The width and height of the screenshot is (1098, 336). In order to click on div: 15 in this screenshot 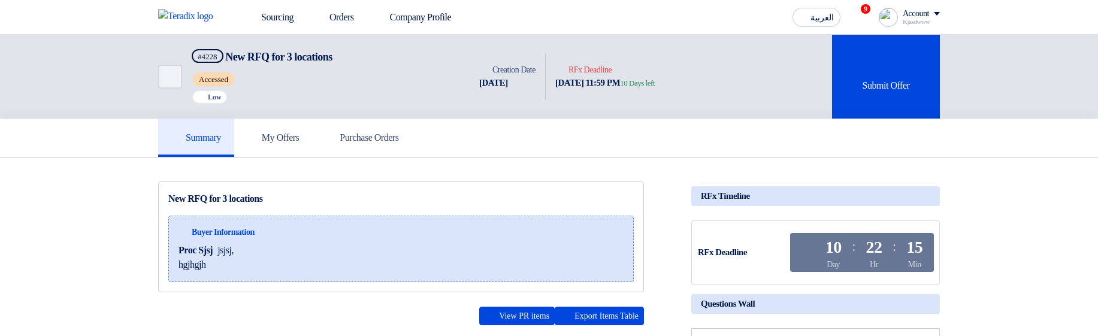, I will do `click(914, 247)`.